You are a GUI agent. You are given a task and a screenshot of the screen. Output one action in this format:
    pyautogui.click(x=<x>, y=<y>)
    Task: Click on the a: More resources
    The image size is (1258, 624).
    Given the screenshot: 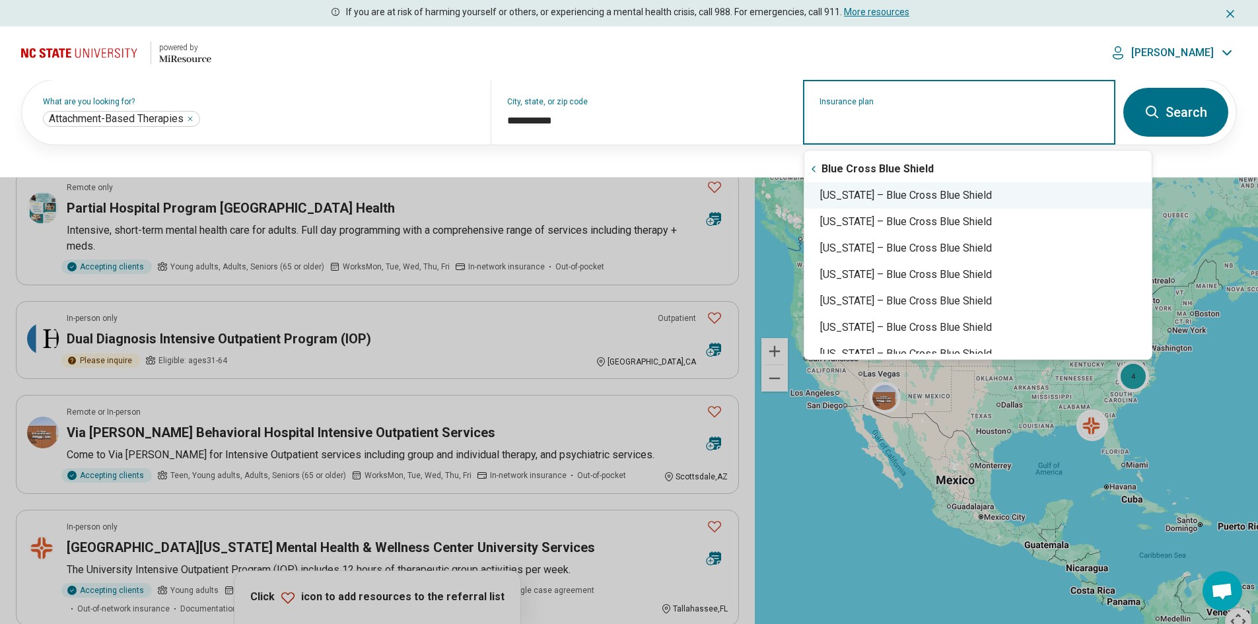 What is the action you would take?
    pyautogui.click(x=877, y=12)
    